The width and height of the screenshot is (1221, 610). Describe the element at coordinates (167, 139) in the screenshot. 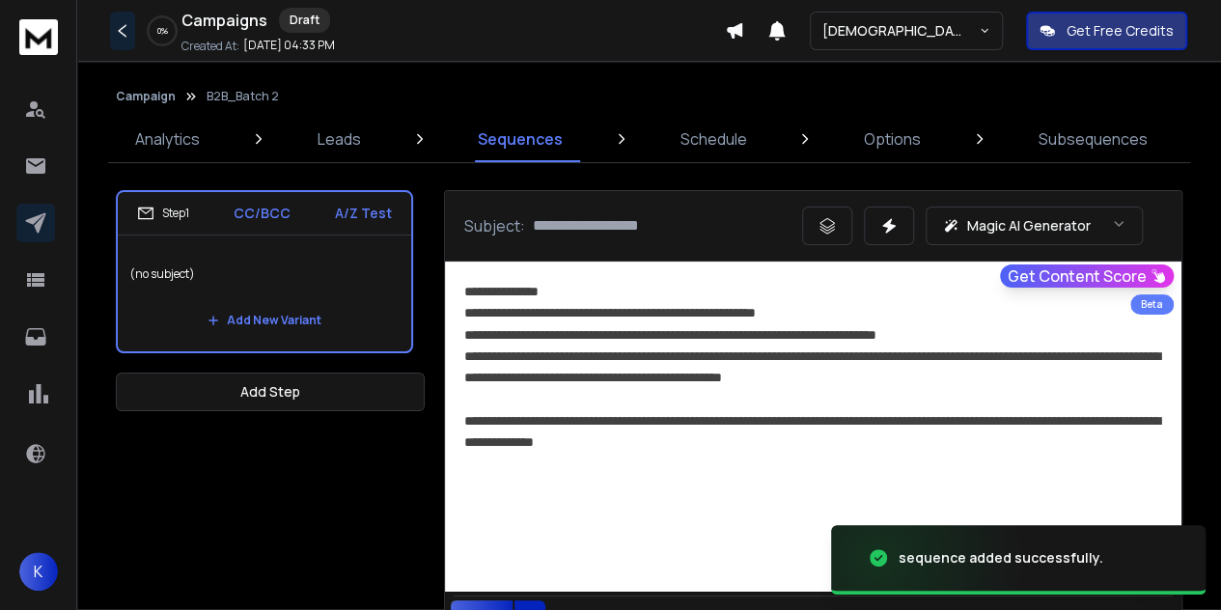

I see `p: Analytics` at that location.